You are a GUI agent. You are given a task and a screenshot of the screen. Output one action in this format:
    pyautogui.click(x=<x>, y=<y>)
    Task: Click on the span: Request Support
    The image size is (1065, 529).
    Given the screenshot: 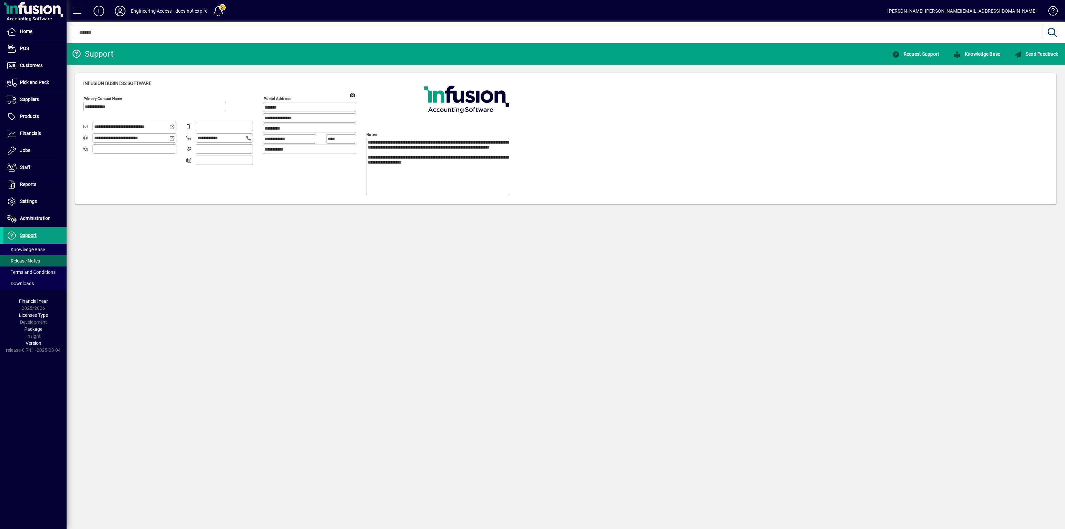 What is the action you would take?
    pyautogui.click(x=916, y=54)
    